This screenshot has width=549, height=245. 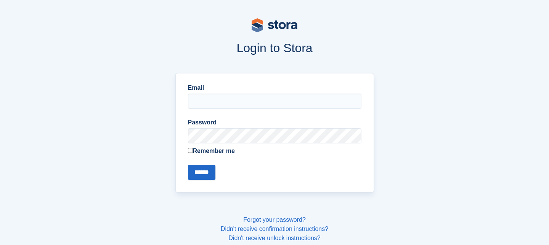 I want to click on h1: Login to Stora, so click(x=274, y=48).